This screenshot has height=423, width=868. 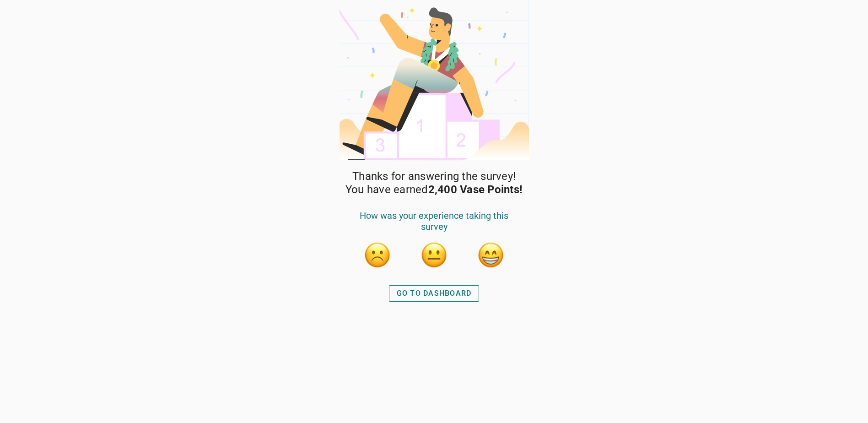 I want to click on span: You have earned, so click(x=434, y=189).